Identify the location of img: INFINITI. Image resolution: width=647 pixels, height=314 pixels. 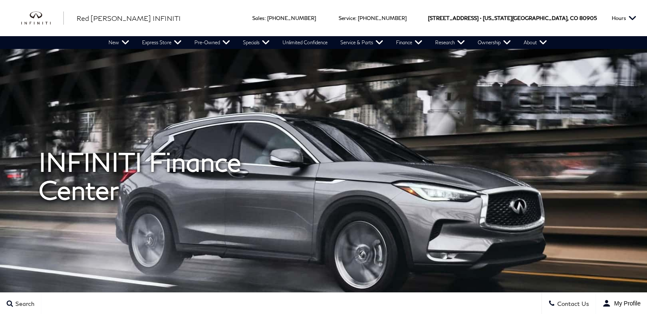
(43, 18).